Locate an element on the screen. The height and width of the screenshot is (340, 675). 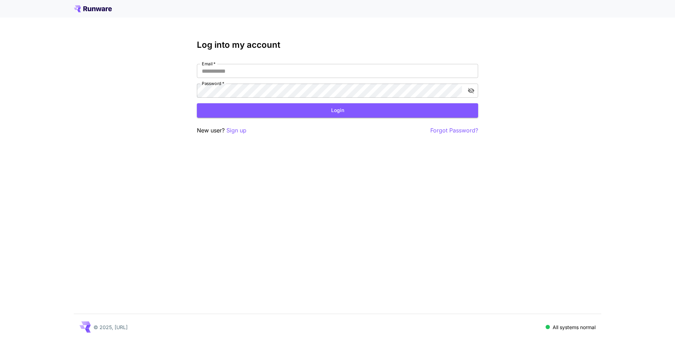
p: Forgot Password? is located at coordinates (454, 130).